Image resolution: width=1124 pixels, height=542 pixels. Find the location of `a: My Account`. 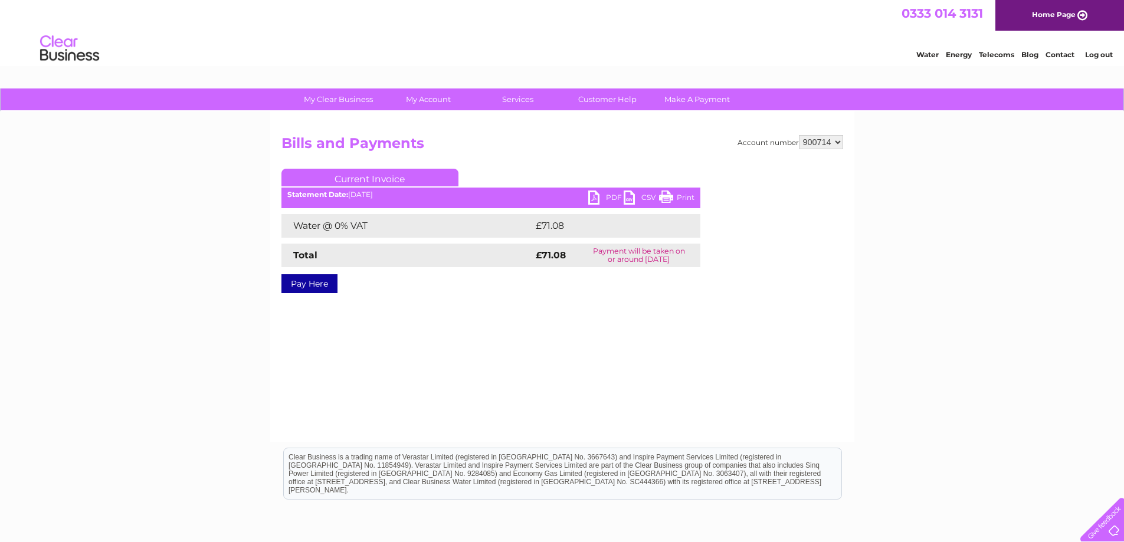

a: My Account is located at coordinates (428, 99).